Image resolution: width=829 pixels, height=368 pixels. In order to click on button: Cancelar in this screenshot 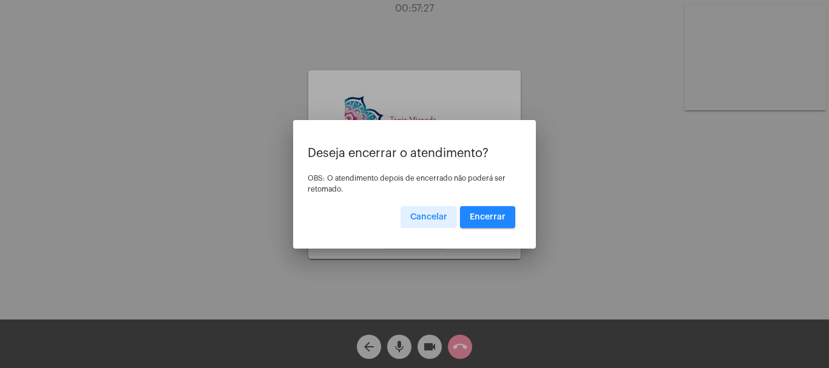, I will do `click(428, 217)`.